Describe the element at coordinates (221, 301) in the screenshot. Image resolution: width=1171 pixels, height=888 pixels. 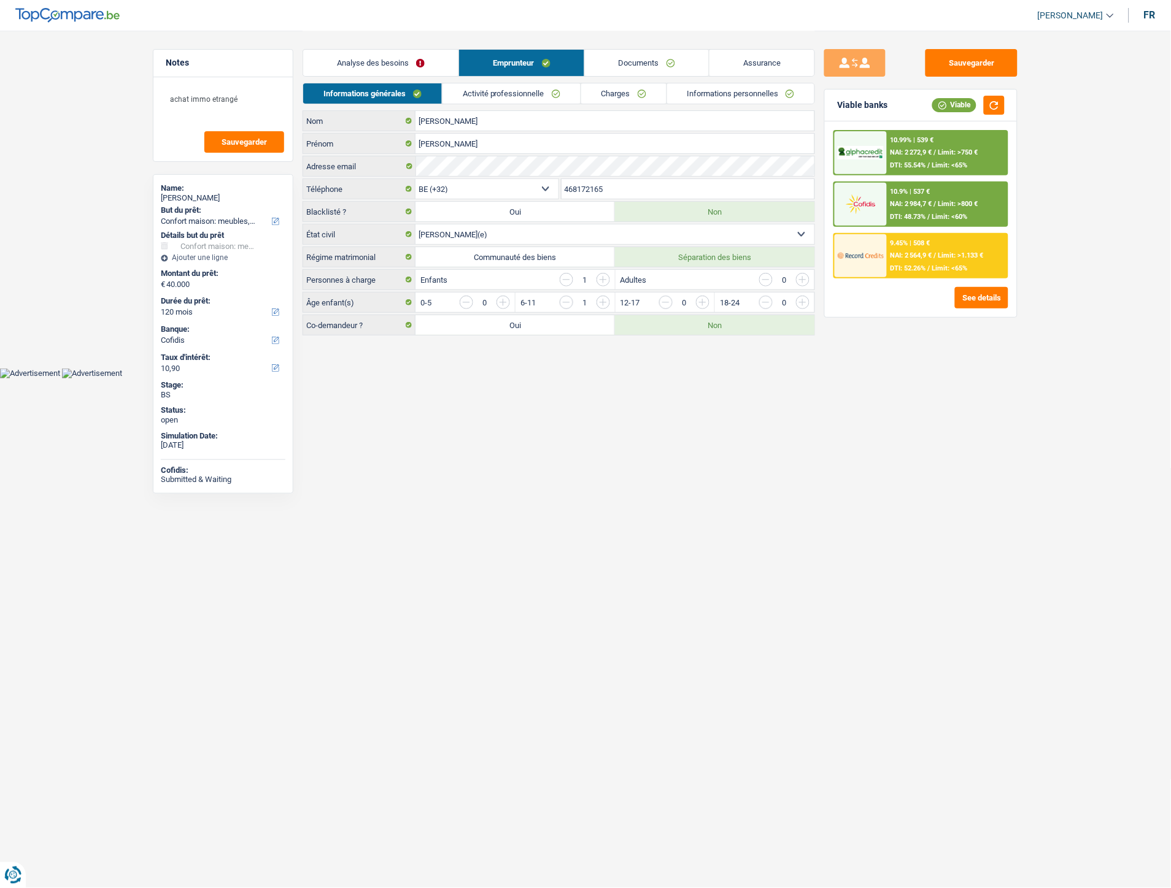
I see `label: Durée du prêt:` at that location.